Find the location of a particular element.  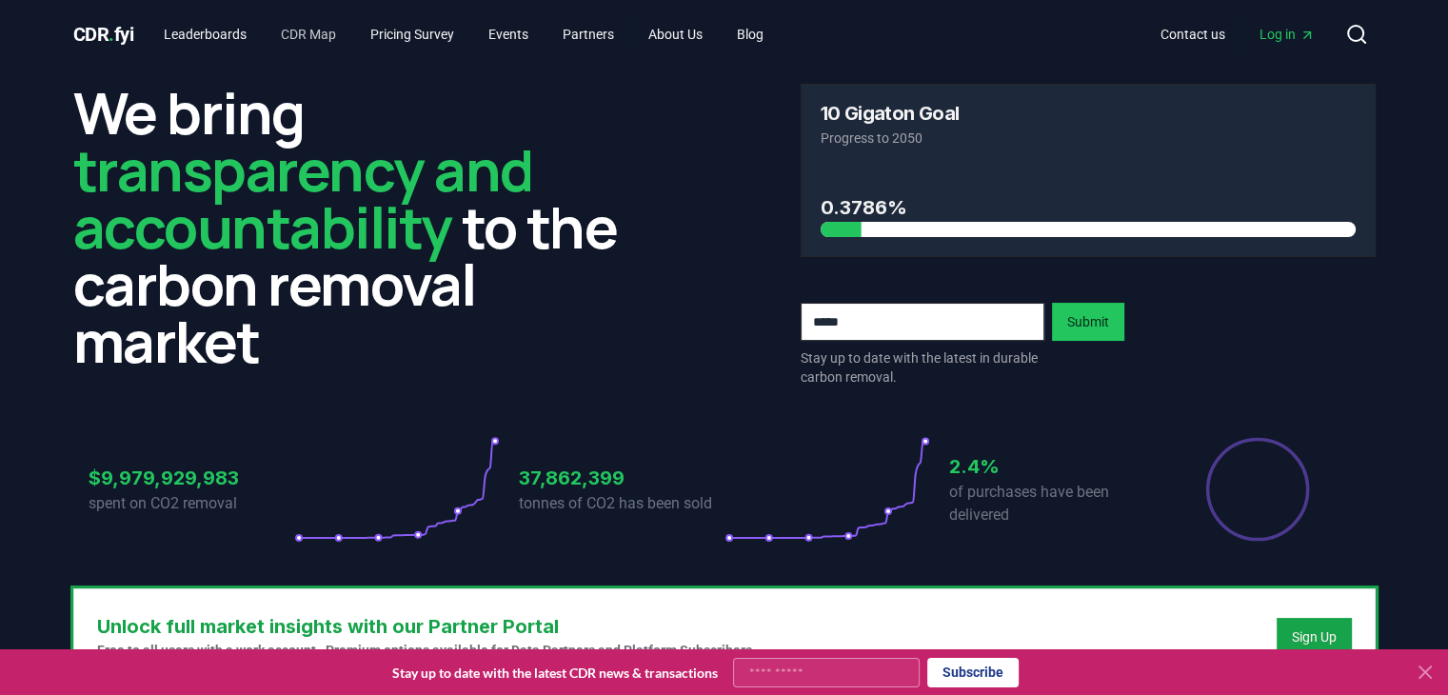

h2: We bring to the carbon removal market is located at coordinates (361, 227).